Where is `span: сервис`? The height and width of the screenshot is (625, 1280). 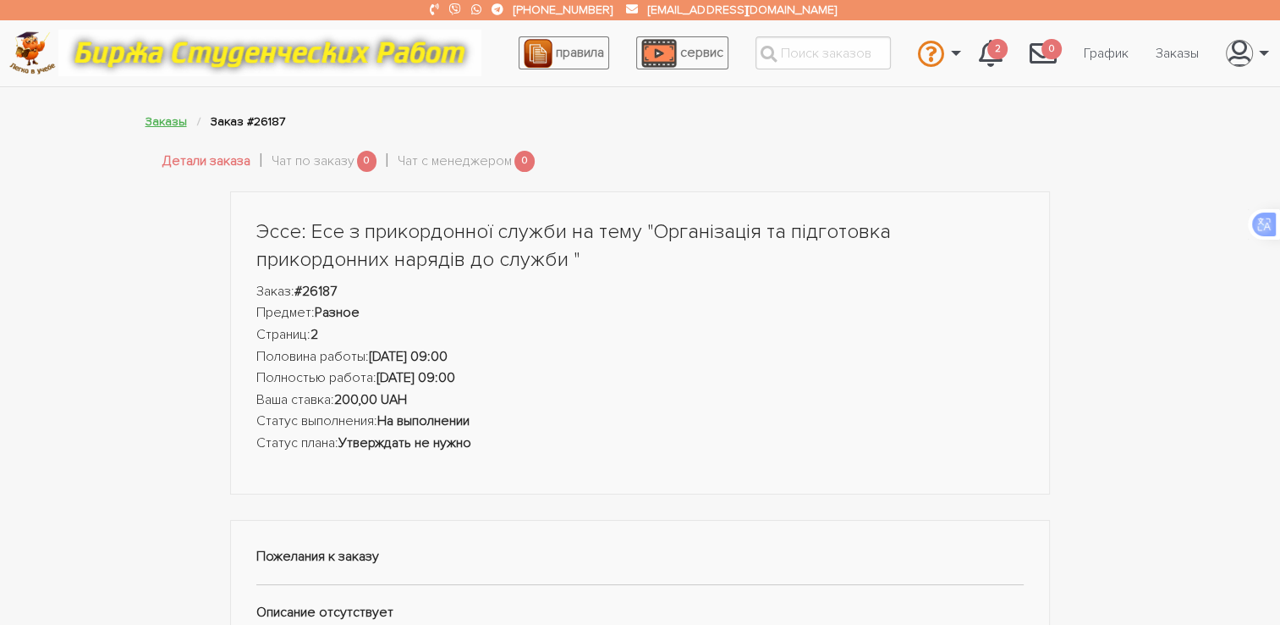
span: сервис is located at coordinates (702, 52).